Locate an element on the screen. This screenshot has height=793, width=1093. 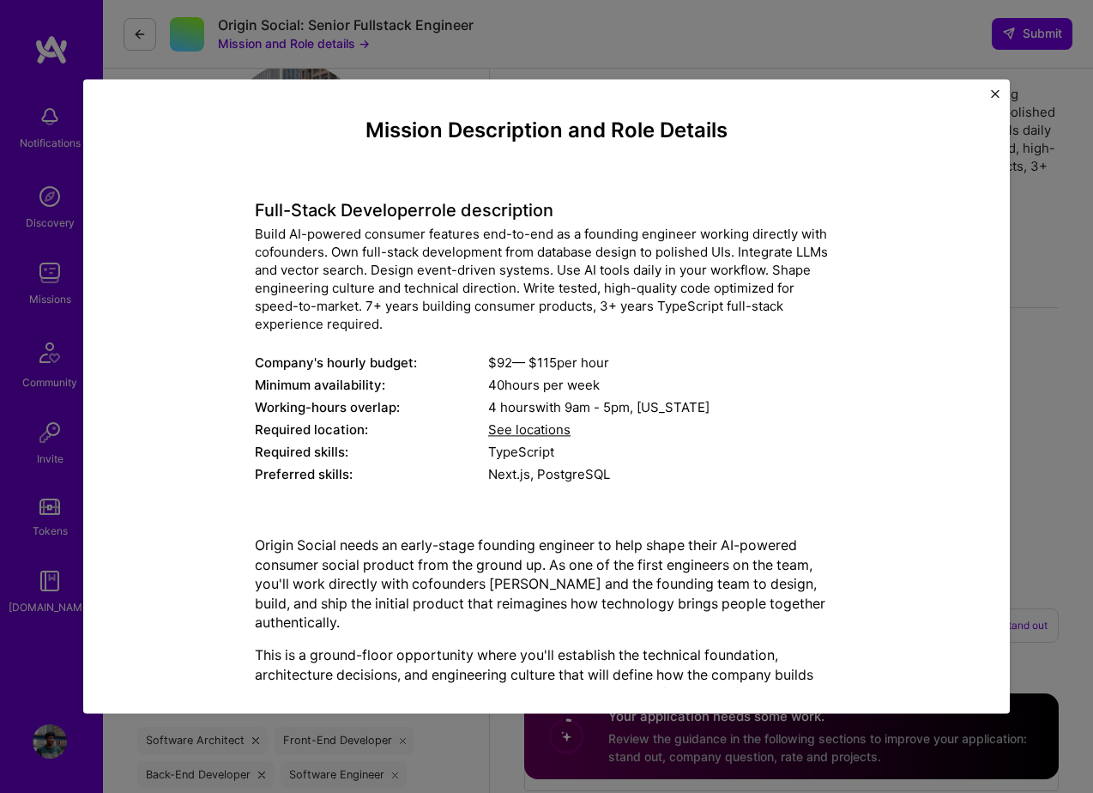
div: Required location: is located at coordinates (371, 430).